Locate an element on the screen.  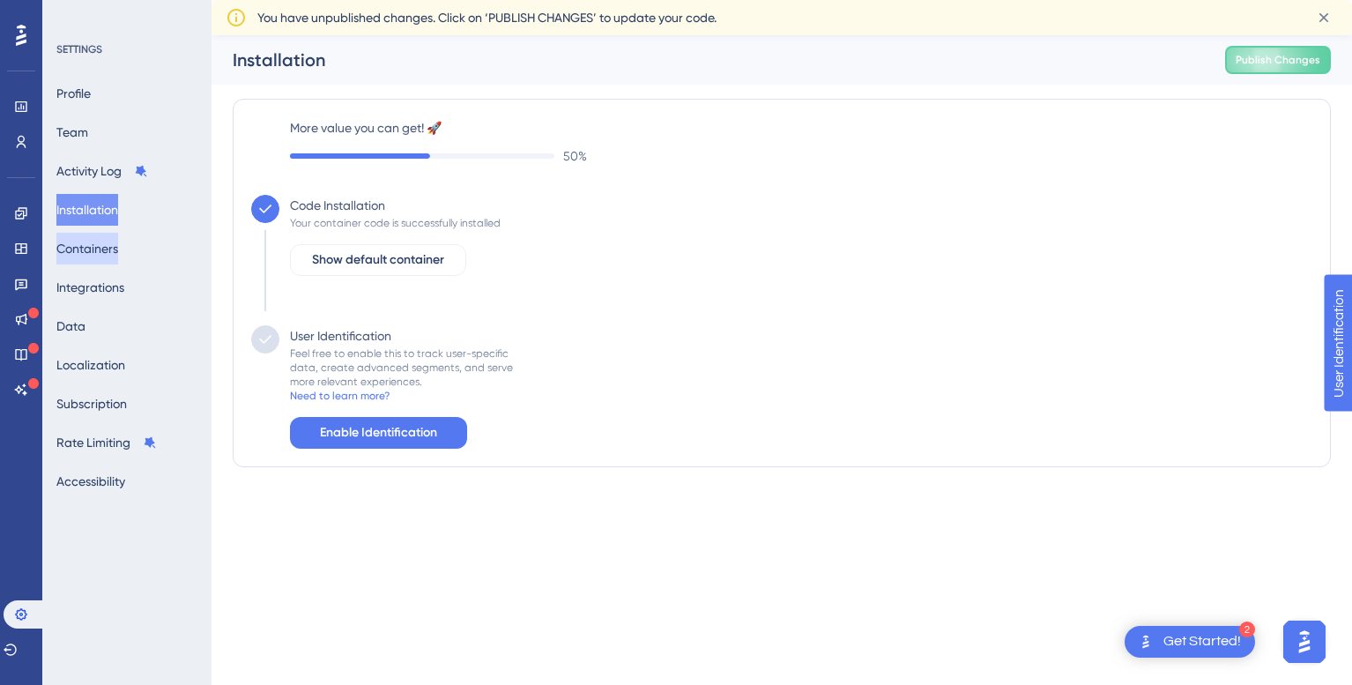
button: Open AI Assistant Launcher is located at coordinates (26, 26).